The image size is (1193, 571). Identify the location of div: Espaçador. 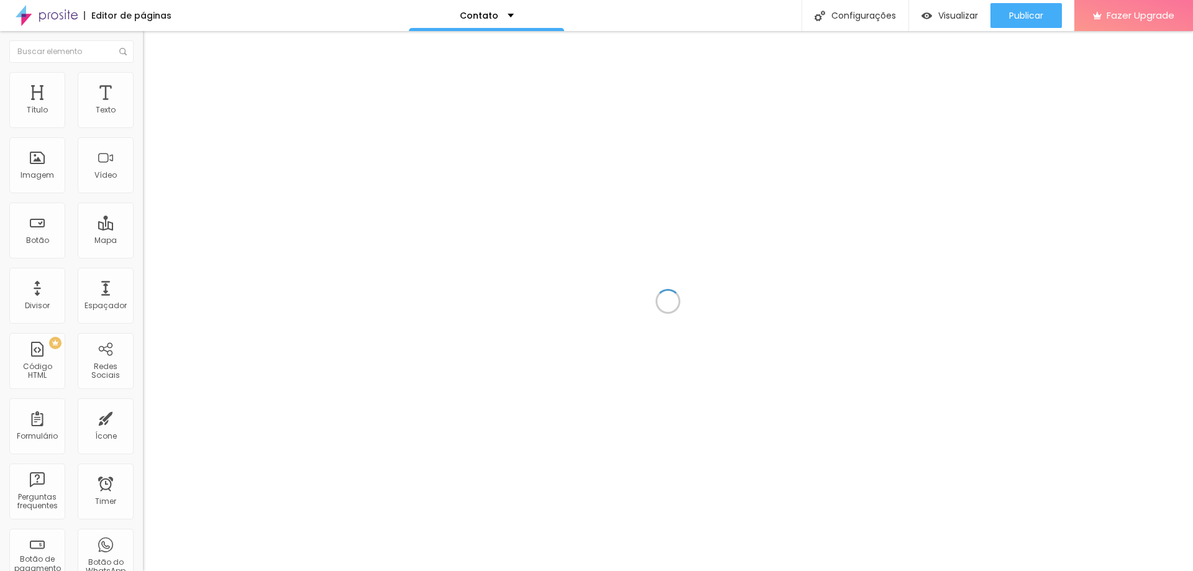
(106, 306).